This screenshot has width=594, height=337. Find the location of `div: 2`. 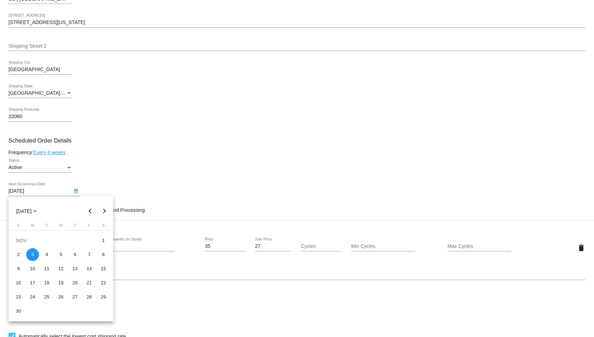

div: 2 is located at coordinates (18, 255).